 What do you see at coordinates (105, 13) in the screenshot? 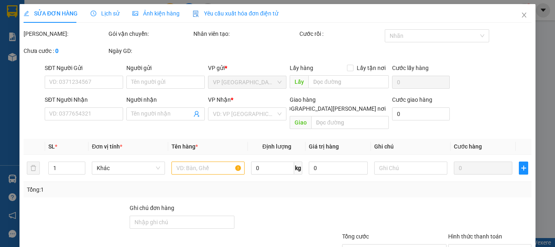
I see `span: Lịch sử` at bounding box center [105, 13].